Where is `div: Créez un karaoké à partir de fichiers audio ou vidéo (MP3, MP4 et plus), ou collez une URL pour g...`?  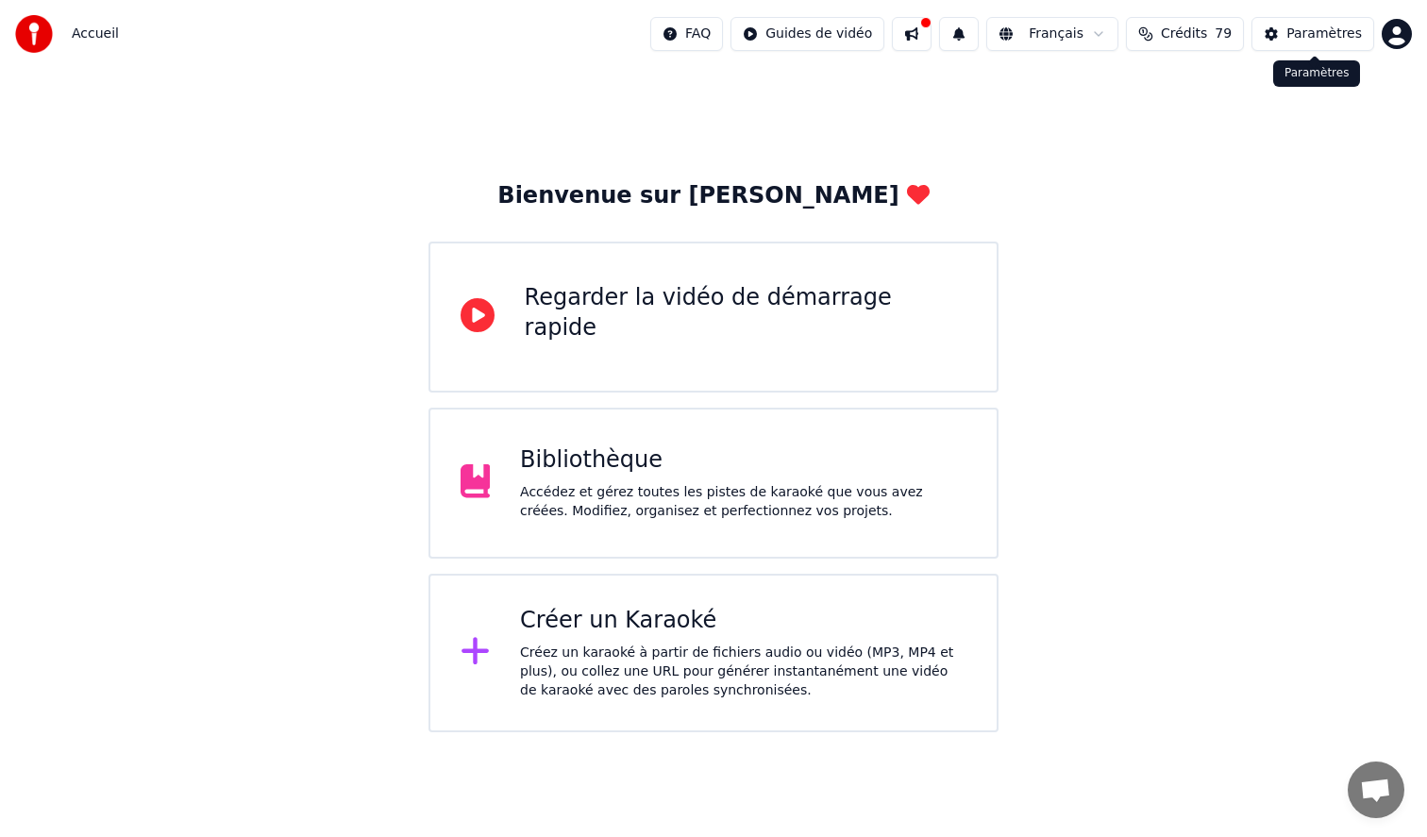 div: Créez un karaoké à partir de fichiers audio ou vidéo (MP3, MP4 et plus), ou collez une URL pour g... is located at coordinates (743, 672).